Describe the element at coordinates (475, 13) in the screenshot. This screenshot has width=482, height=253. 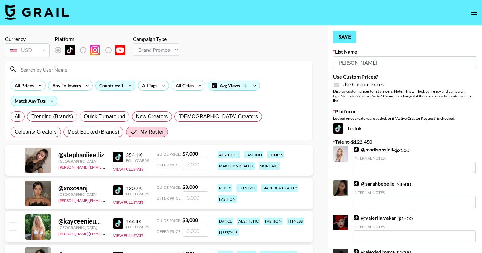
I see `button: open drawer` at that location.